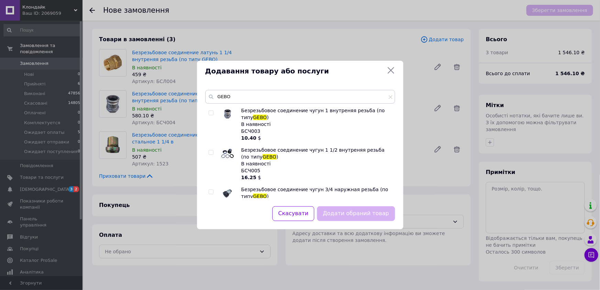  What do you see at coordinates (294, 71) in the screenshot?
I see `span: Додавання товару або послуги` at bounding box center [294, 71].